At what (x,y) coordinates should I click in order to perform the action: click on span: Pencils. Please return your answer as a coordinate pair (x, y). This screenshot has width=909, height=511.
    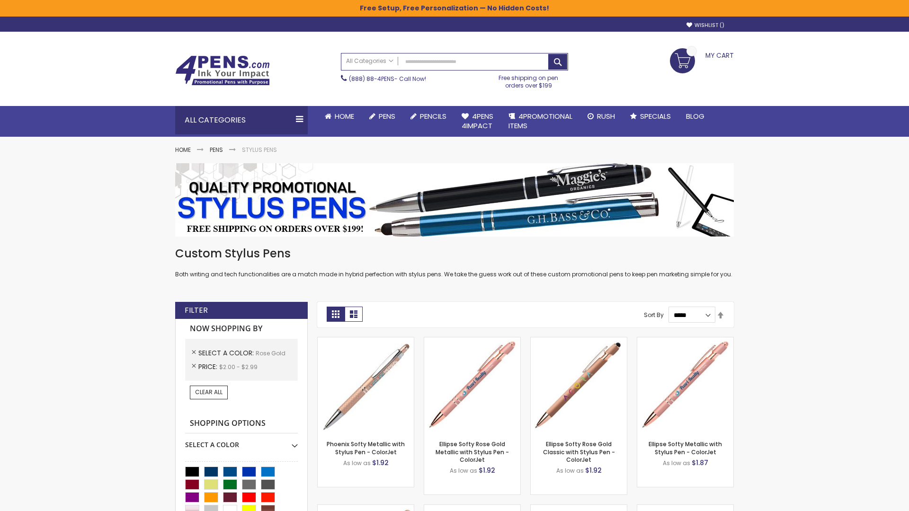
    Looking at the image, I should click on (433, 116).